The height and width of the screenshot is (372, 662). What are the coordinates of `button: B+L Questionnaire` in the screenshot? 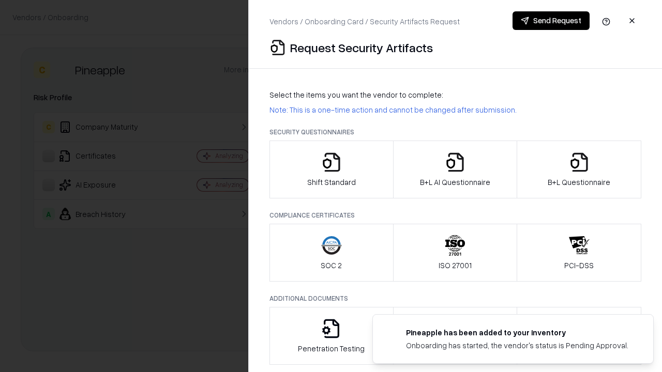 It's located at (579, 170).